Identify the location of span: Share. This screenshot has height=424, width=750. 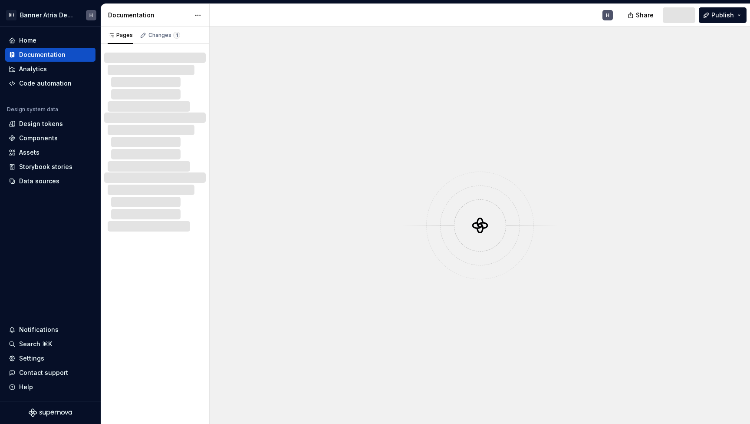
(645, 15).